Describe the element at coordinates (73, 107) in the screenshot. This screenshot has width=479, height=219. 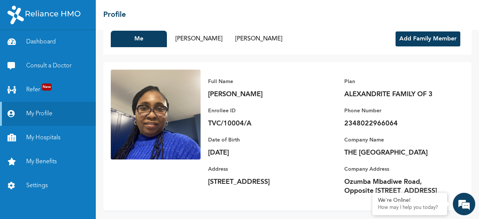
I see `span: We're online!` at that location.